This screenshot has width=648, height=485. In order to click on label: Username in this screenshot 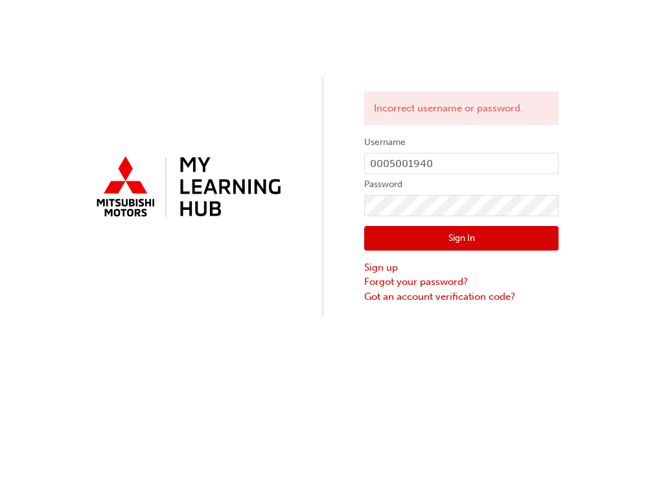, I will do `click(461, 143)`.